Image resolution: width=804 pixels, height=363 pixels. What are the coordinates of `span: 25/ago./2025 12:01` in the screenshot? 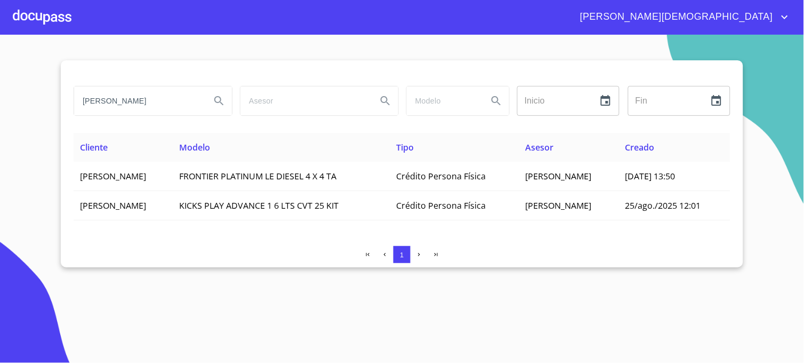 It's located at (663, 205).